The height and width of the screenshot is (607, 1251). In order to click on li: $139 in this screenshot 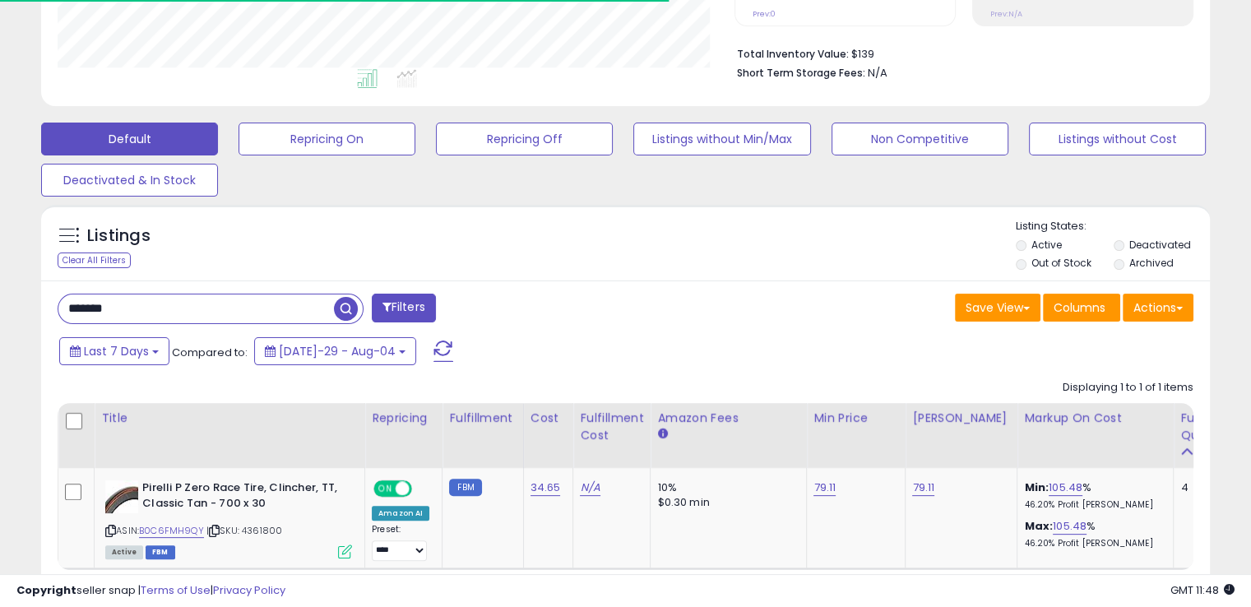, I will do `click(959, 53)`.